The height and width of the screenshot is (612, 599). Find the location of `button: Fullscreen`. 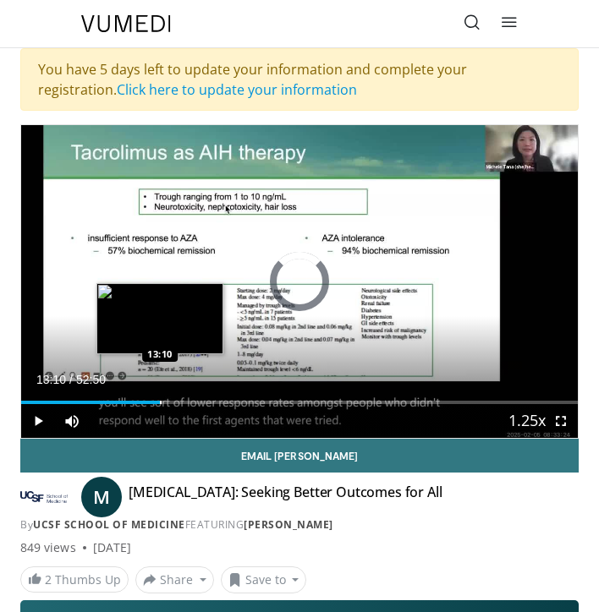

button: Fullscreen is located at coordinates (560, 421).